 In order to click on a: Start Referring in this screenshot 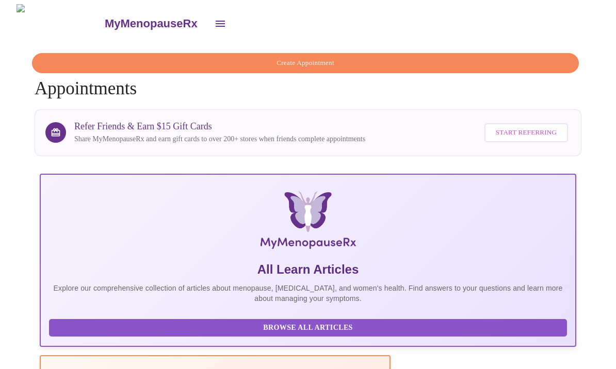, I will do `click(526, 133)`.